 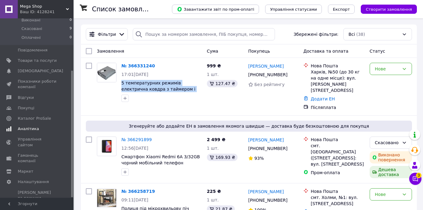 I want to click on span: Налаштування, so click(x=33, y=182).